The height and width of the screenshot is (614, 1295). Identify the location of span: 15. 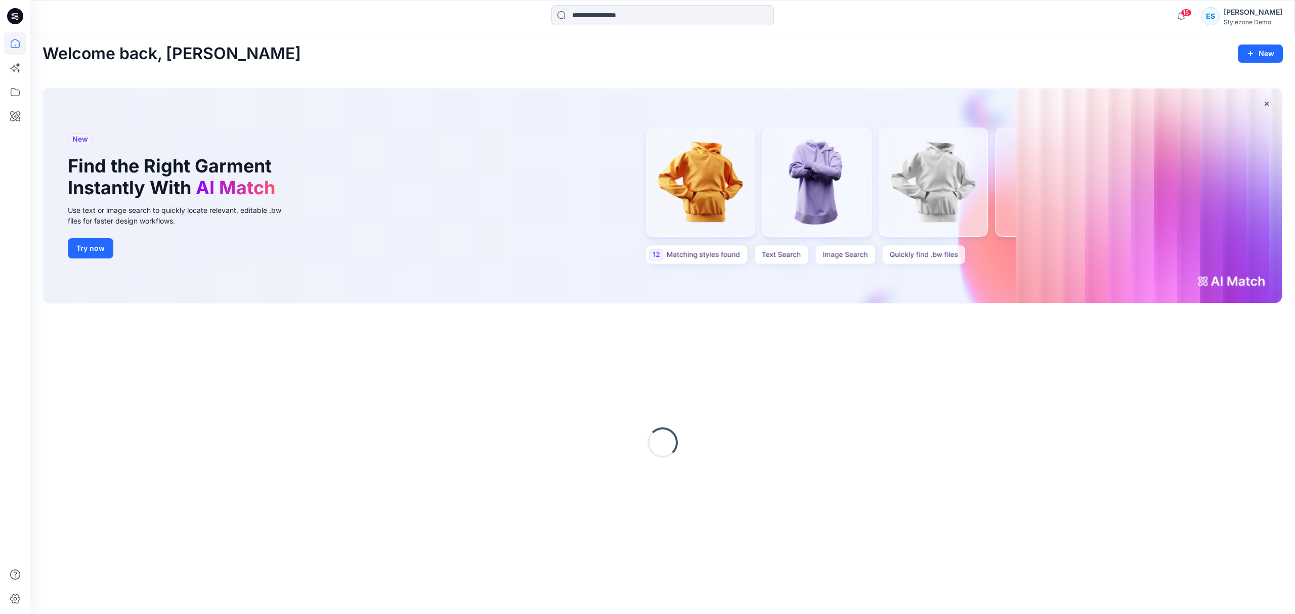
(1186, 13).